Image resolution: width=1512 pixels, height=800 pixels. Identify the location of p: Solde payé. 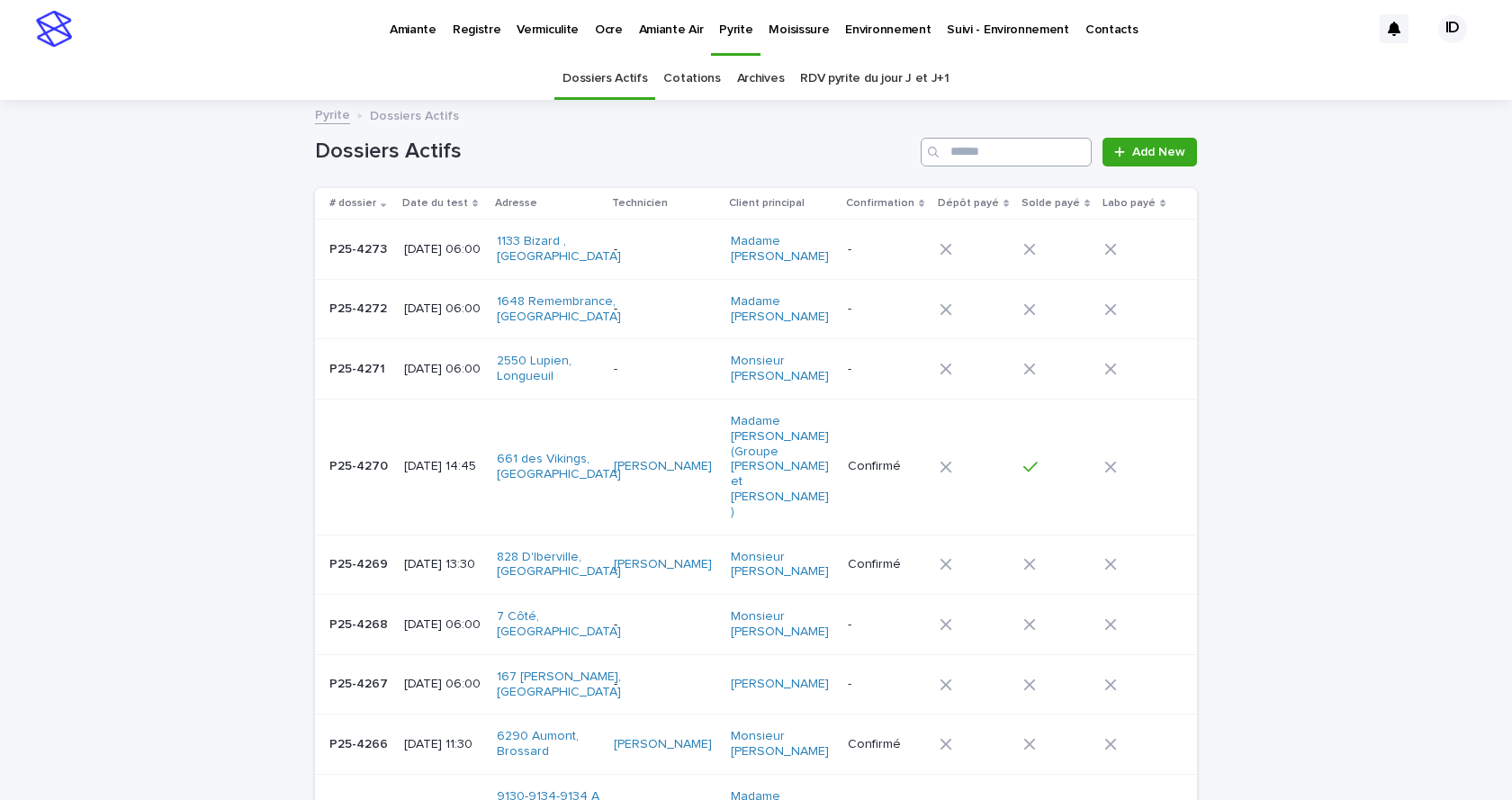
(1050, 203).